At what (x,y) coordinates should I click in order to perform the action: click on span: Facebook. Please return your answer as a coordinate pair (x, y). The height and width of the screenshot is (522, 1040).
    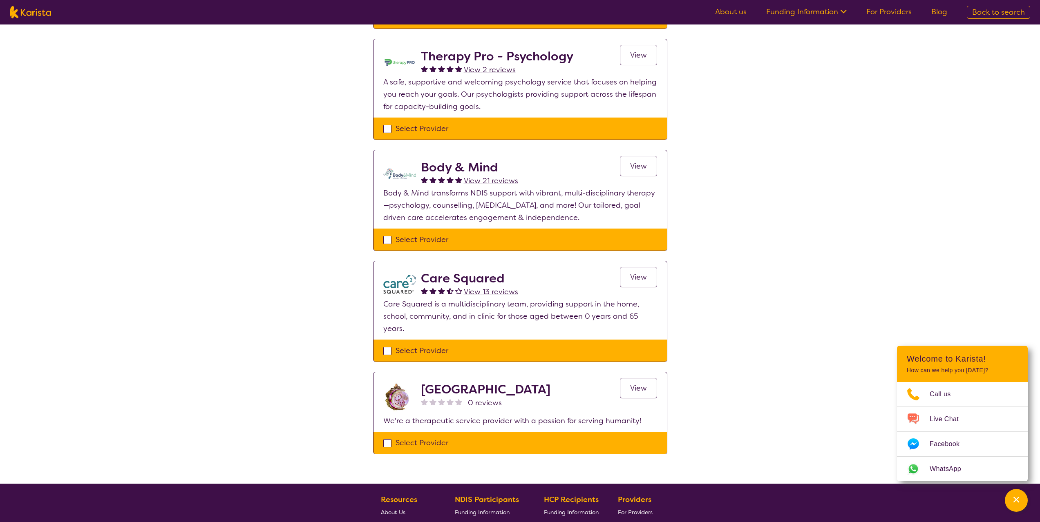
    Looking at the image, I should click on (949, 444).